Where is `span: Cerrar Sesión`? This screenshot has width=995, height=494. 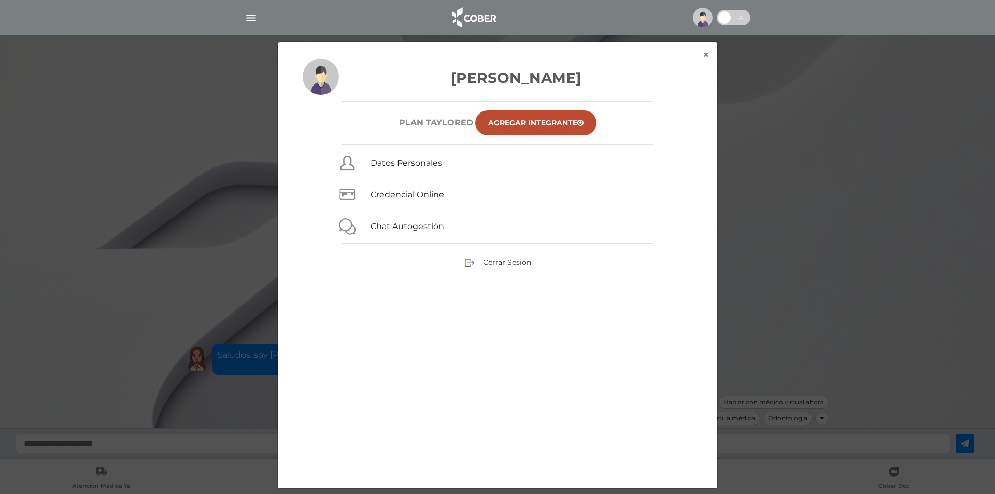
span: Cerrar Sesión is located at coordinates (507, 262).